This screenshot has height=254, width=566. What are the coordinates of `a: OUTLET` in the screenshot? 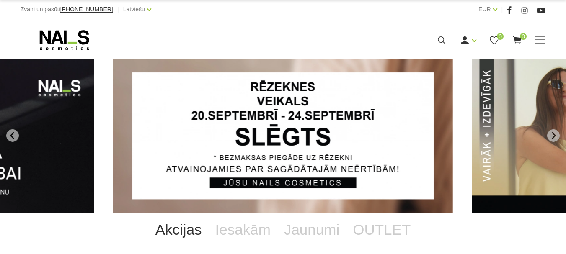 It's located at (382, 230).